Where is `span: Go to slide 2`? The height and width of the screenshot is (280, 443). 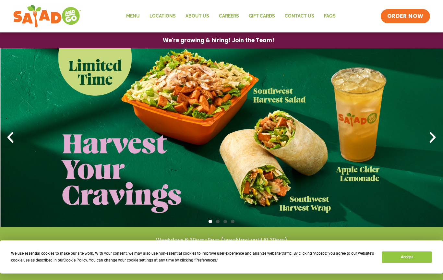
span: Go to slide 2 is located at coordinates (218, 221).